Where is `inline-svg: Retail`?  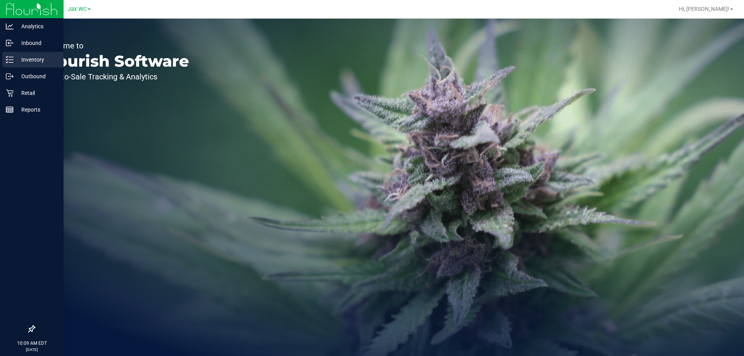 inline-svg: Retail is located at coordinates (10, 93).